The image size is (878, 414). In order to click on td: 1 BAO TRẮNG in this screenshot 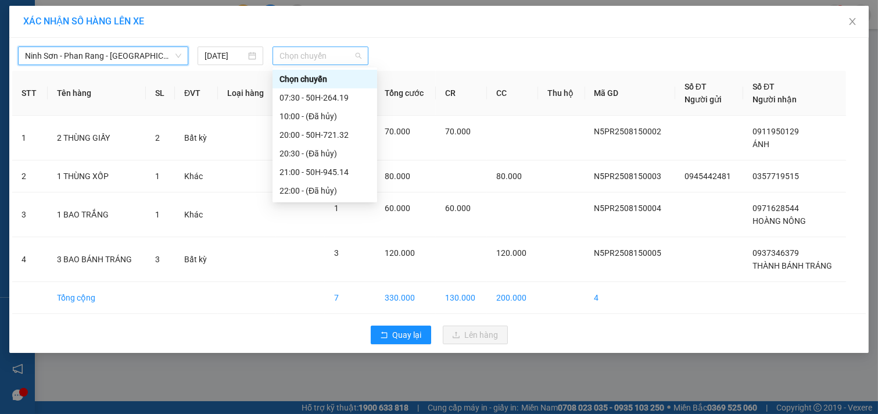, I will do `click(96, 214)`.